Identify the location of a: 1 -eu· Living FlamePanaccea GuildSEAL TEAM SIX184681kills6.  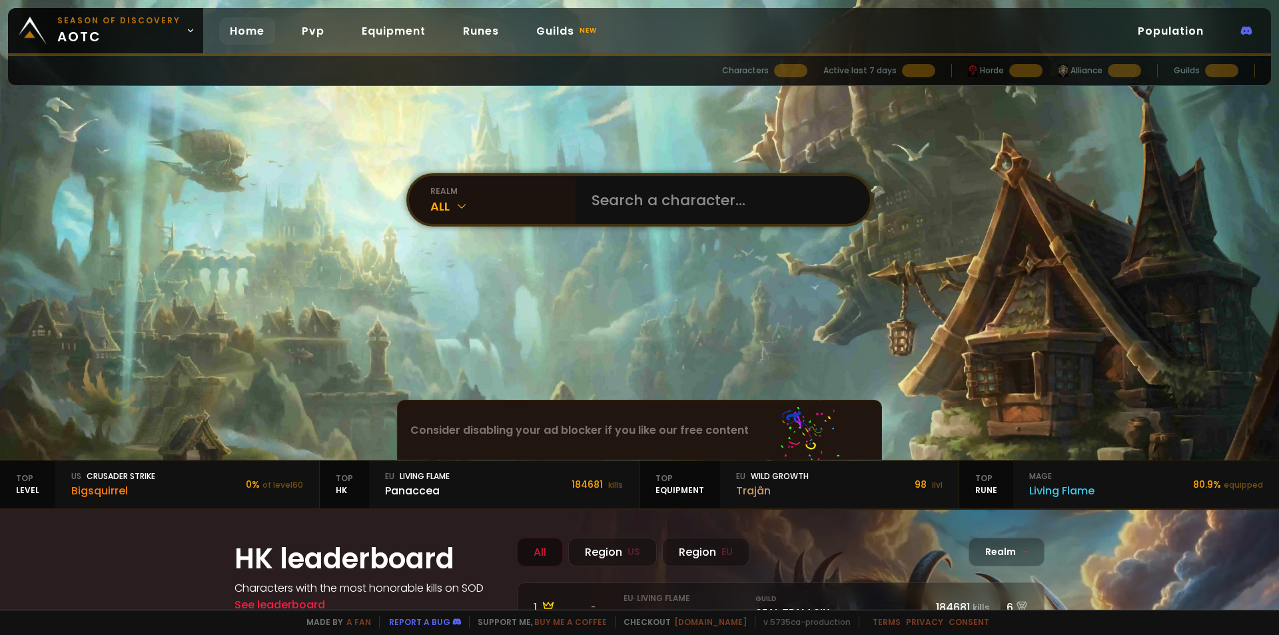
(781, 607).